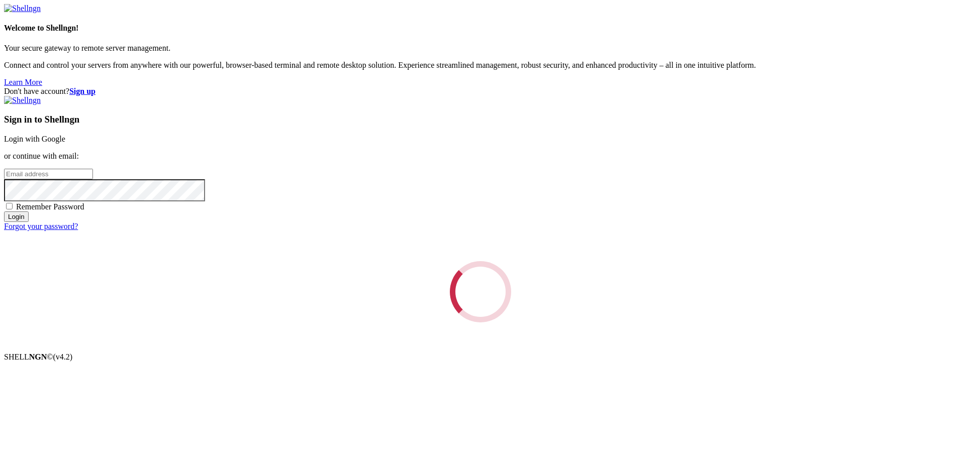  What do you see at coordinates (63, 357) in the screenshot?
I see `span: 4.2.0` at bounding box center [63, 357].